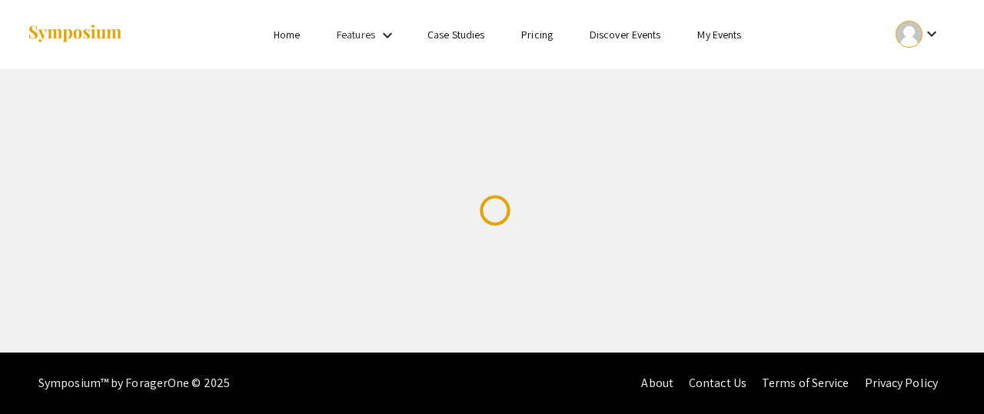 This screenshot has width=984, height=414. What do you see at coordinates (805, 383) in the screenshot?
I see `a: Terms of Service` at bounding box center [805, 383].